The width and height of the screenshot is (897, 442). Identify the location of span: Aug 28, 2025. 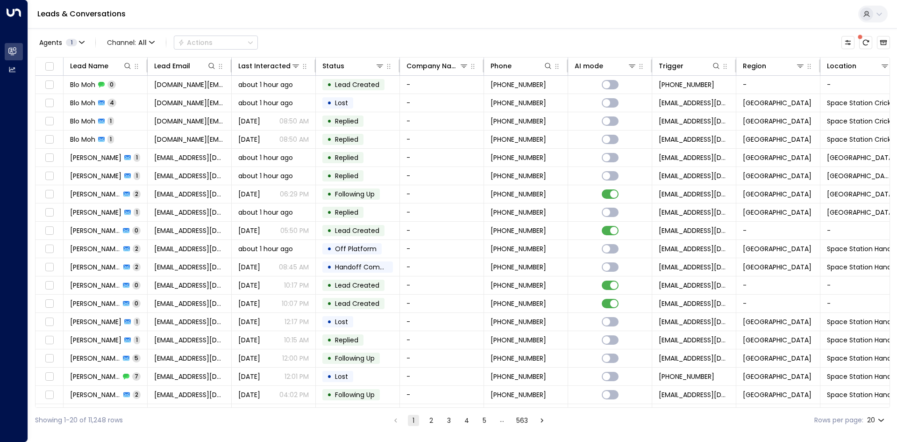
(249, 121).